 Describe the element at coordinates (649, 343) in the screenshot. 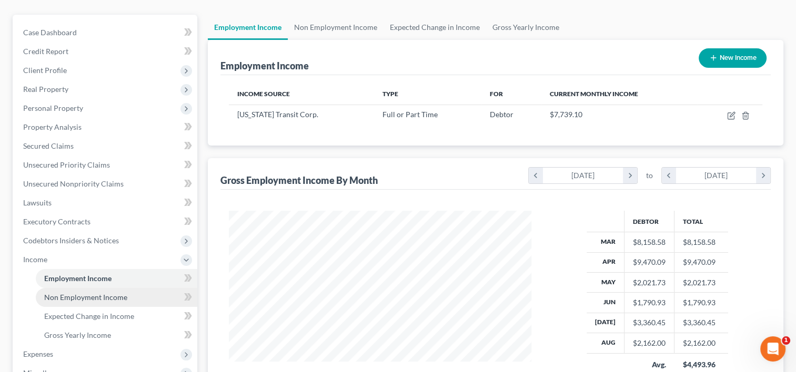

I see `div: $2,162.00` at that location.